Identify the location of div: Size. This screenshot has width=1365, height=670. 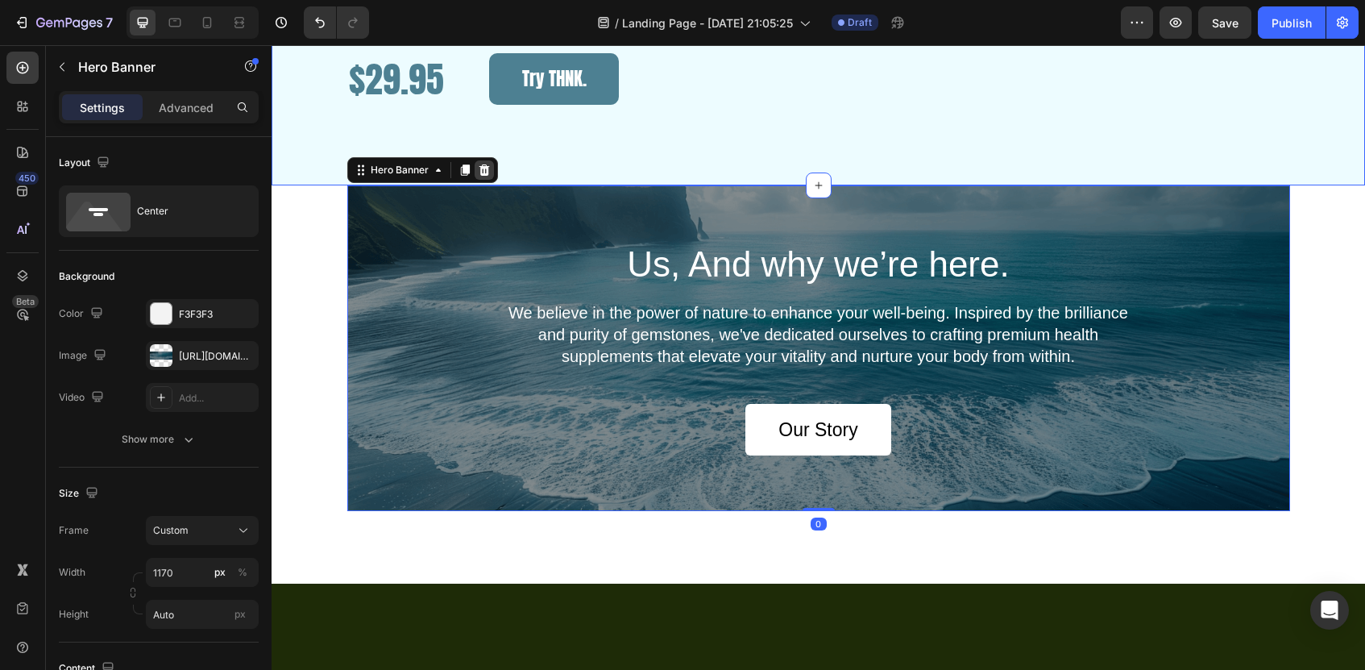
(80, 493).